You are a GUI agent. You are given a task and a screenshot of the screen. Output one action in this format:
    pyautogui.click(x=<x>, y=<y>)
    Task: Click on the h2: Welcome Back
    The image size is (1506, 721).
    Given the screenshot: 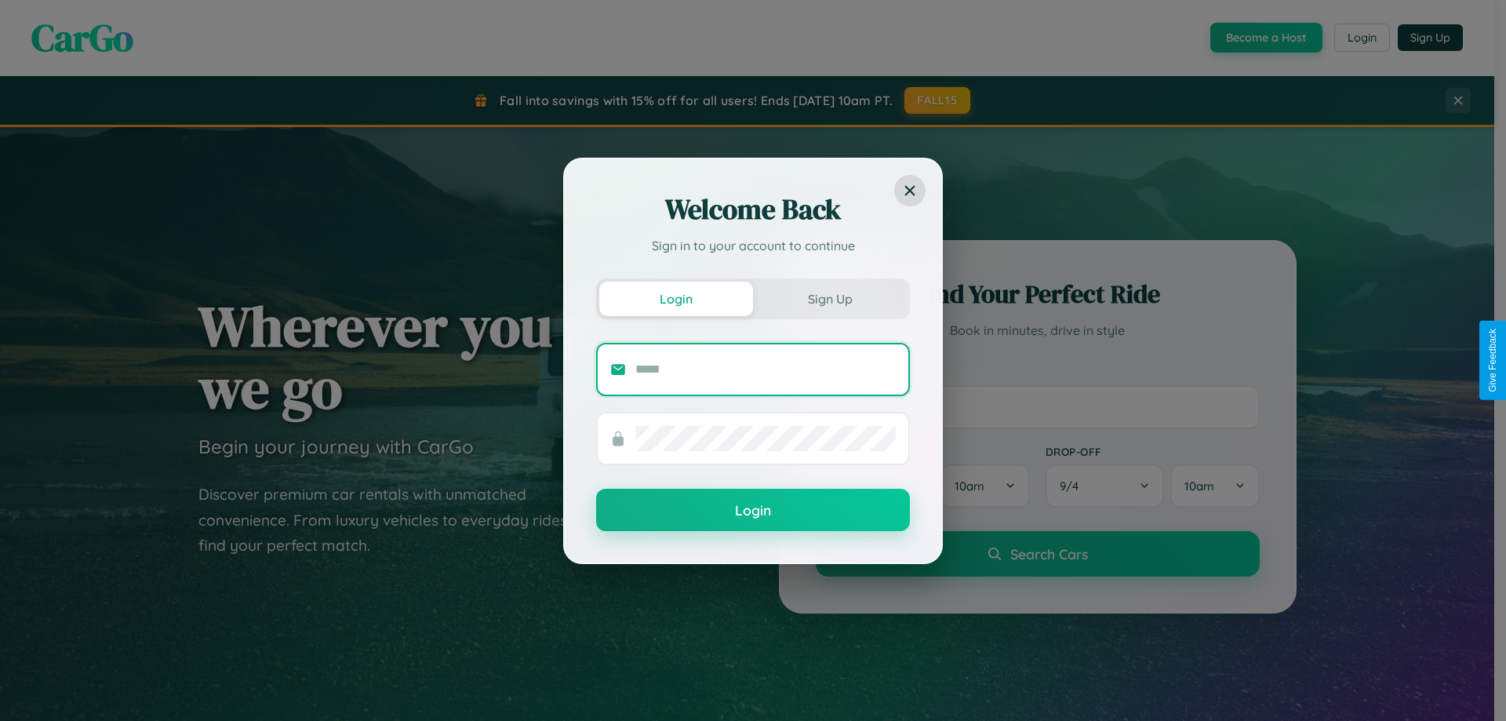 What is the action you would take?
    pyautogui.click(x=753, y=209)
    